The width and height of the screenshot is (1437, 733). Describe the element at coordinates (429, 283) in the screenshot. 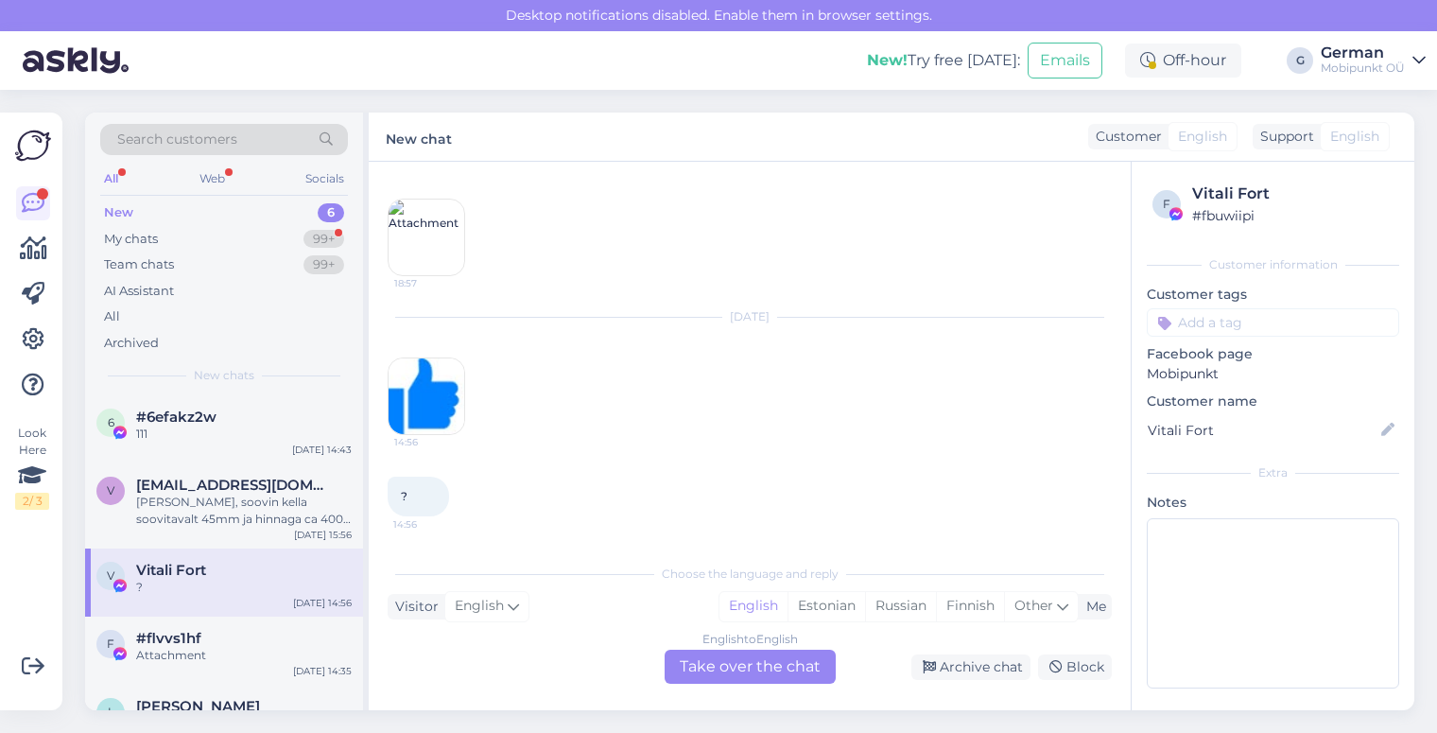

I see `span: 18:57` at that location.